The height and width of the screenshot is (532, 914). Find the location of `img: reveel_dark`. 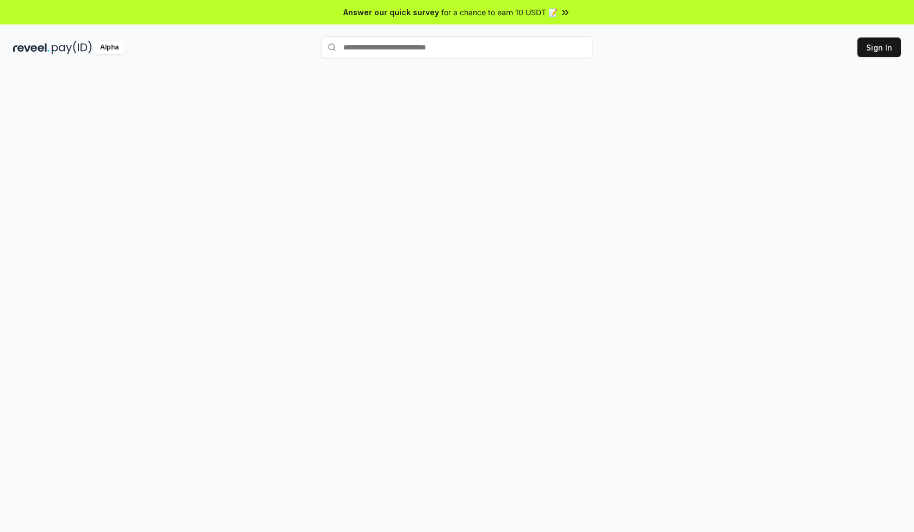

img: reveel_dark is located at coordinates (31, 47).